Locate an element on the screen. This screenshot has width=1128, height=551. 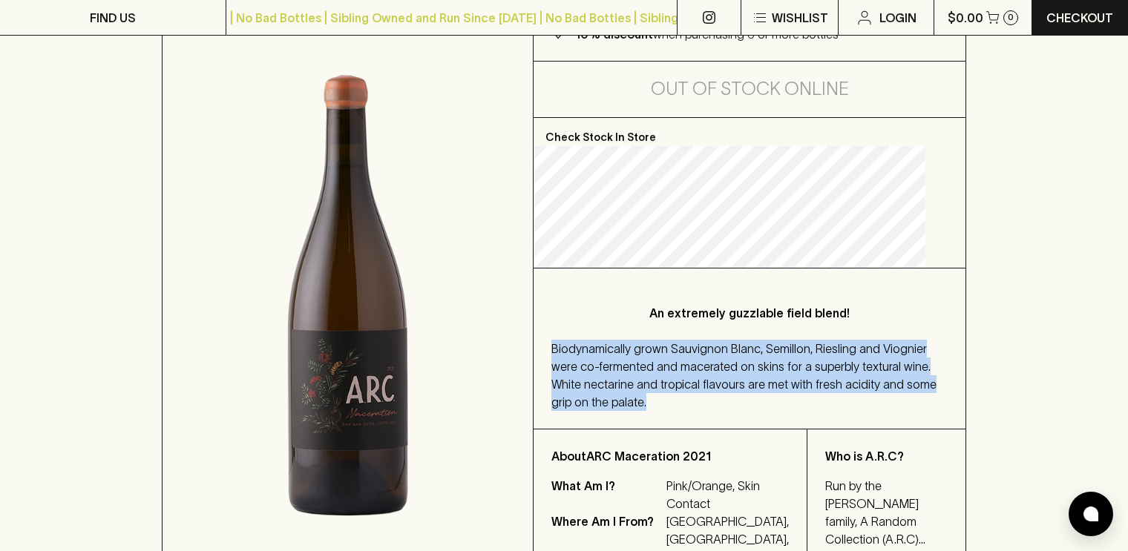
p: An extremely guzzlable field blend! is located at coordinates (750, 313).